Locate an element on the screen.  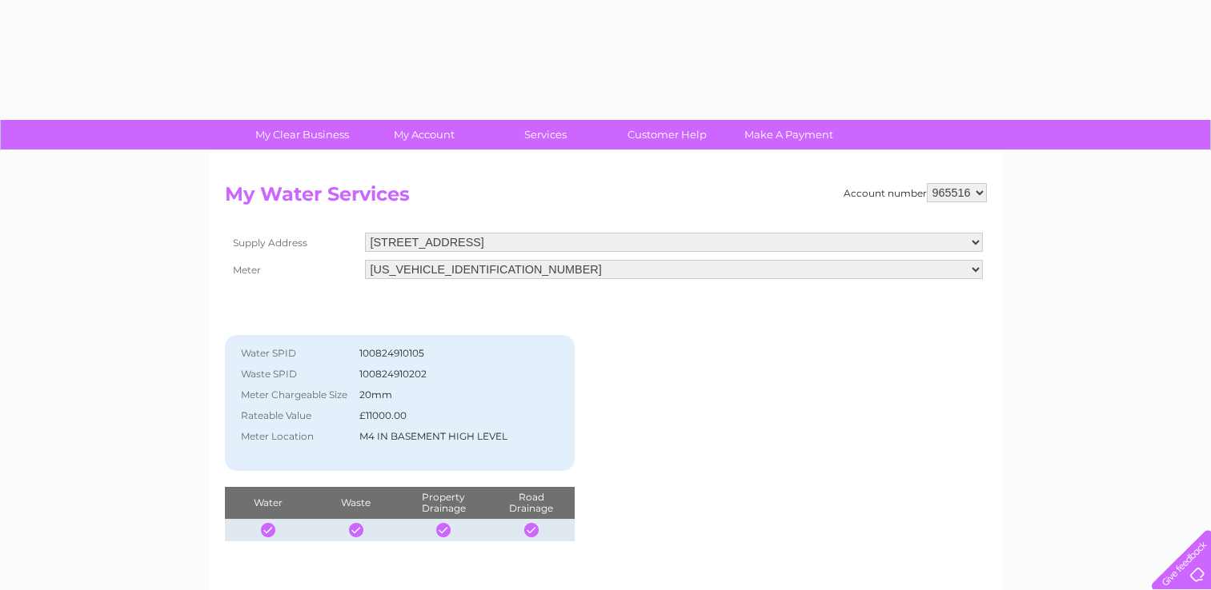
th: Water is located at coordinates (268, 503).